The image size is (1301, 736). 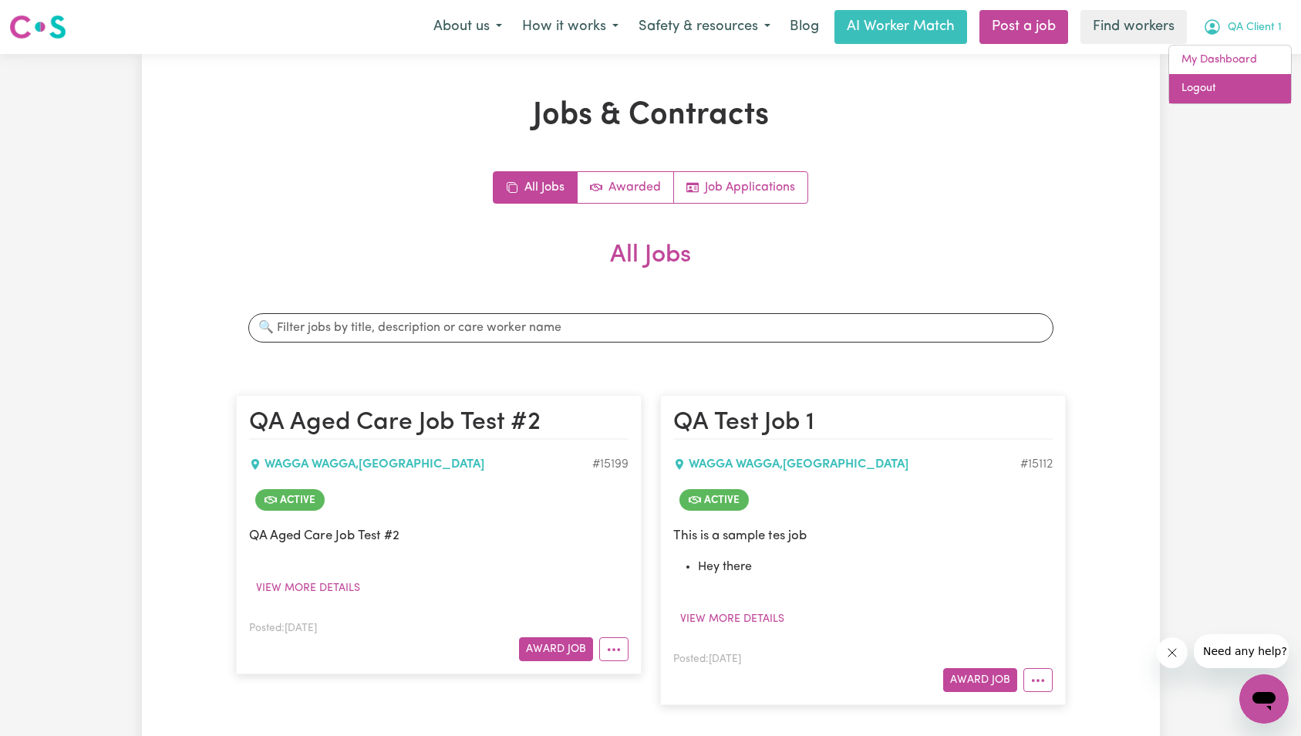 What do you see at coordinates (1243, 27) in the screenshot?
I see `button: My Account` at bounding box center [1243, 27].